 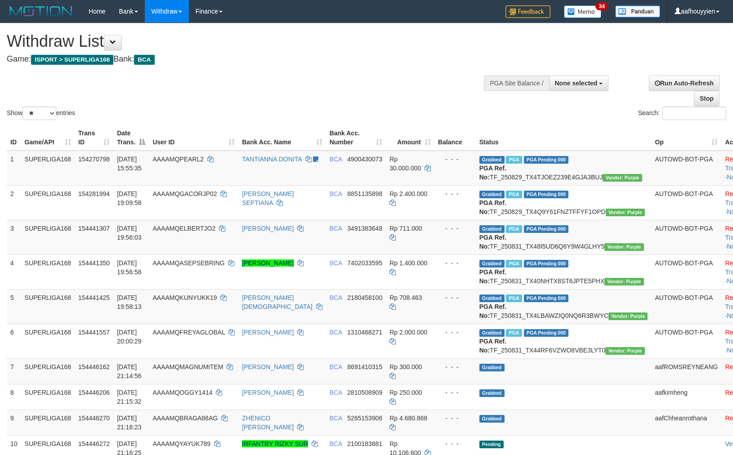 I want to click on td: 8, so click(x=14, y=397).